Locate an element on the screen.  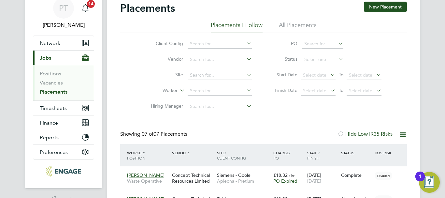
li: All Placements is located at coordinates (297, 27).